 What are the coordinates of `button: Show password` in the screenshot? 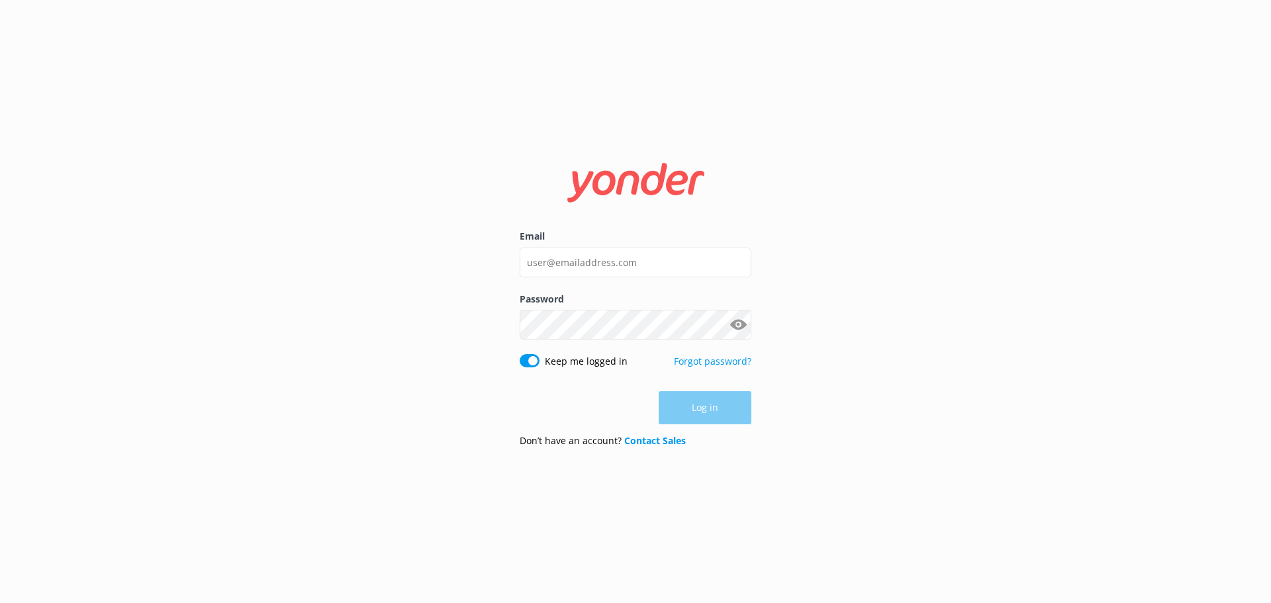 It's located at (738, 325).